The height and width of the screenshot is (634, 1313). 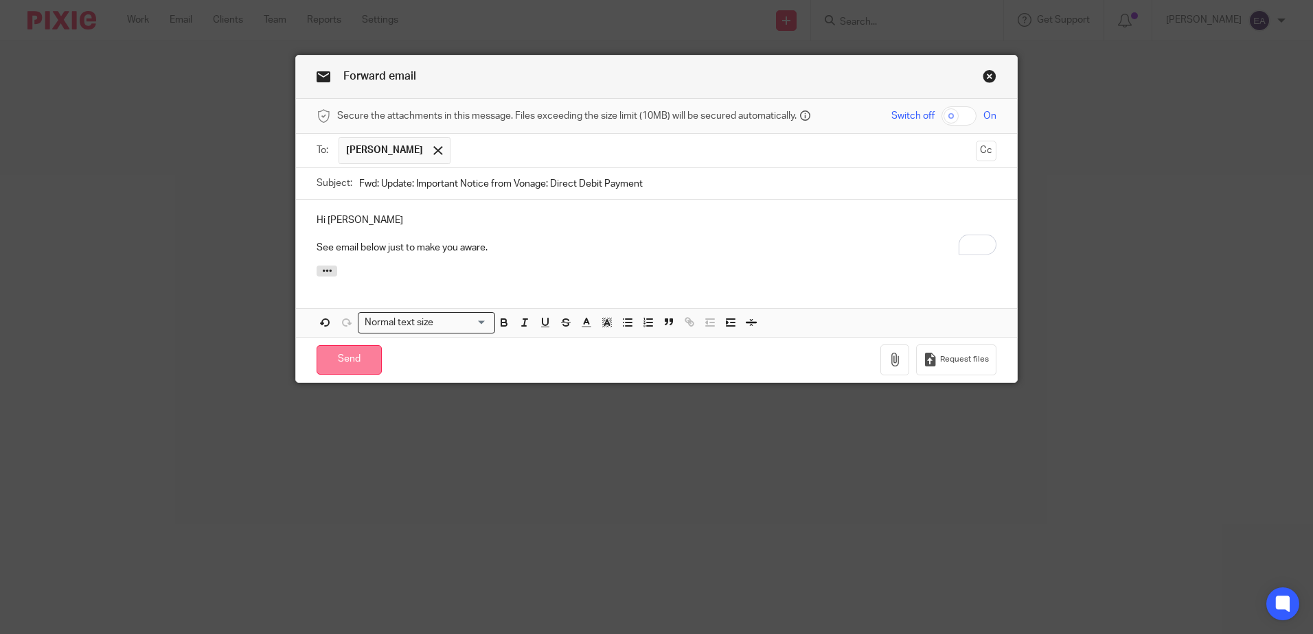 I want to click on label: Subject:, so click(x=334, y=183).